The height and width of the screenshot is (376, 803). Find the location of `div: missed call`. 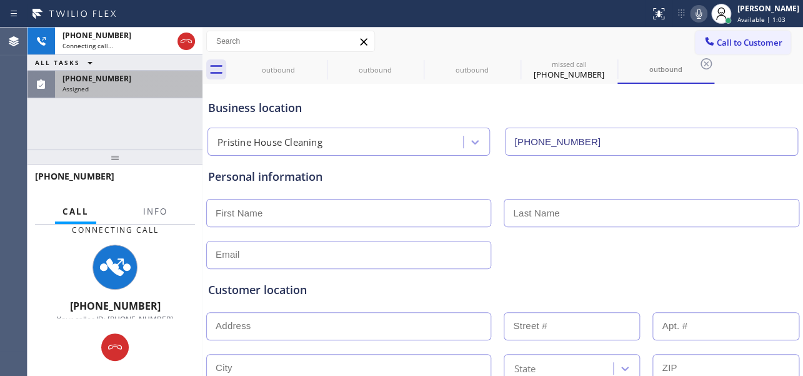

div: missed call is located at coordinates (569, 64).